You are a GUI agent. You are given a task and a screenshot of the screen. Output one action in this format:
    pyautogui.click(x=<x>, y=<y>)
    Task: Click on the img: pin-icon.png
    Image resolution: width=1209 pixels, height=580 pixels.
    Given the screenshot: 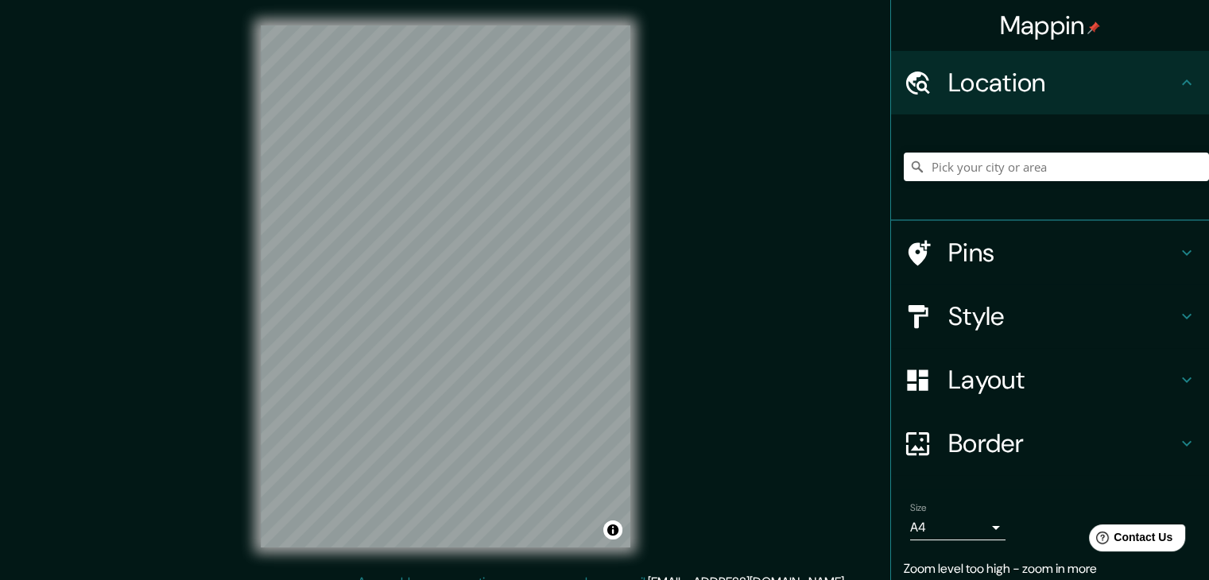 What is the action you would take?
    pyautogui.click(x=1093, y=28)
    